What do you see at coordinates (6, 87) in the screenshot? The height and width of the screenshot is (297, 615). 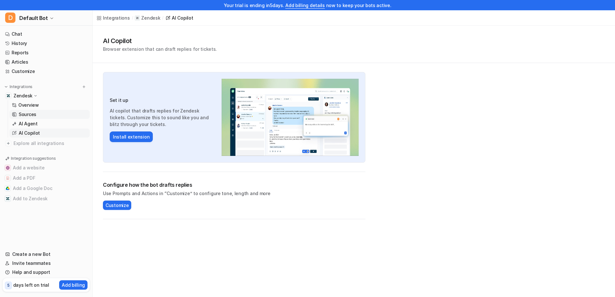 I see `img: expand menu` at bounding box center [6, 87].